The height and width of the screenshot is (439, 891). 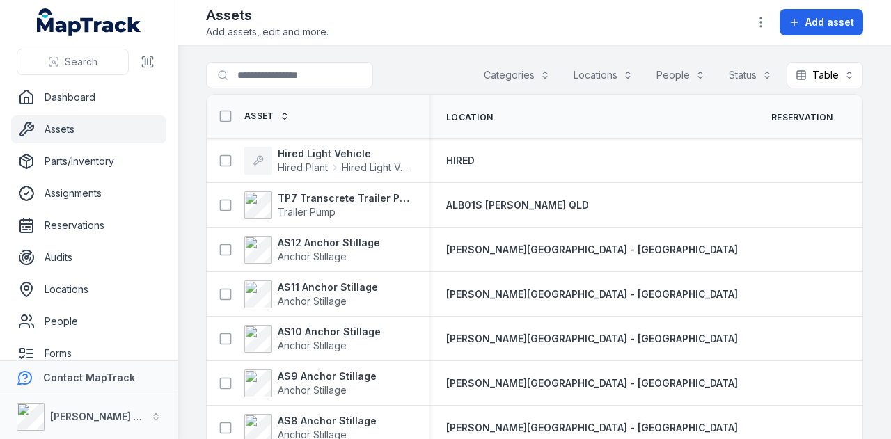 What do you see at coordinates (88, 130) in the screenshot?
I see `a: Assets` at bounding box center [88, 130].